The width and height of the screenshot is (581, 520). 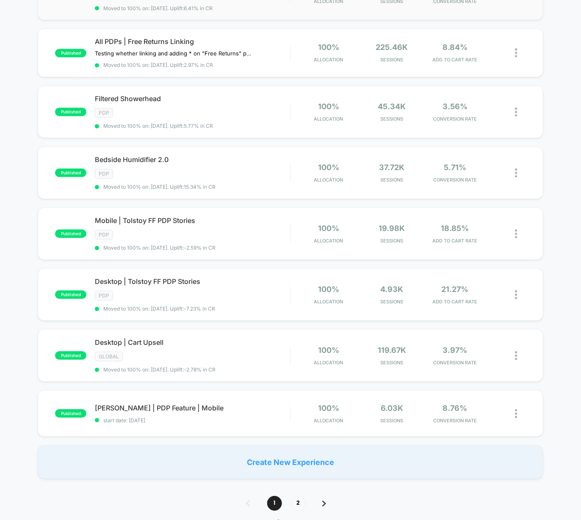 I want to click on span: 3.56%, so click(x=455, y=107).